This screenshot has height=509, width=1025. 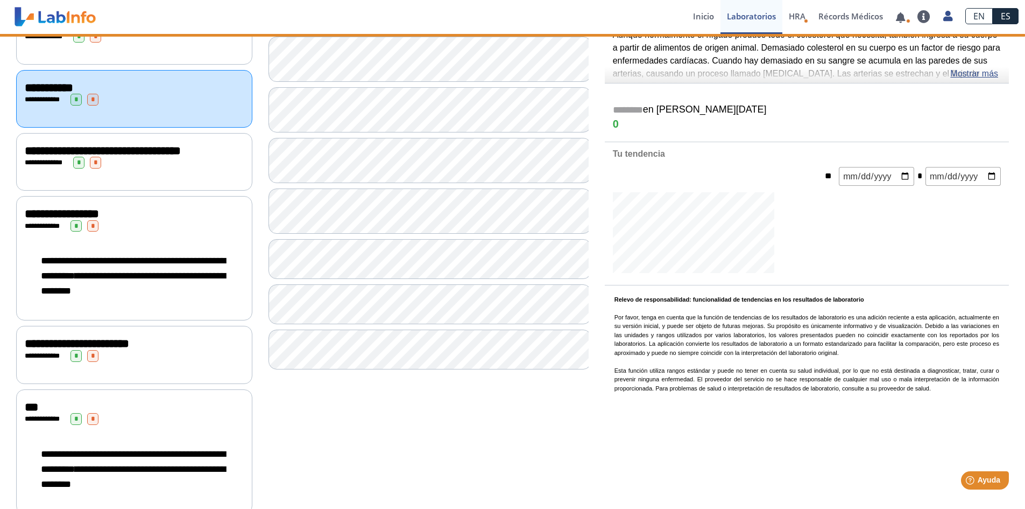 I want to click on h4: 0, so click(x=807, y=124).